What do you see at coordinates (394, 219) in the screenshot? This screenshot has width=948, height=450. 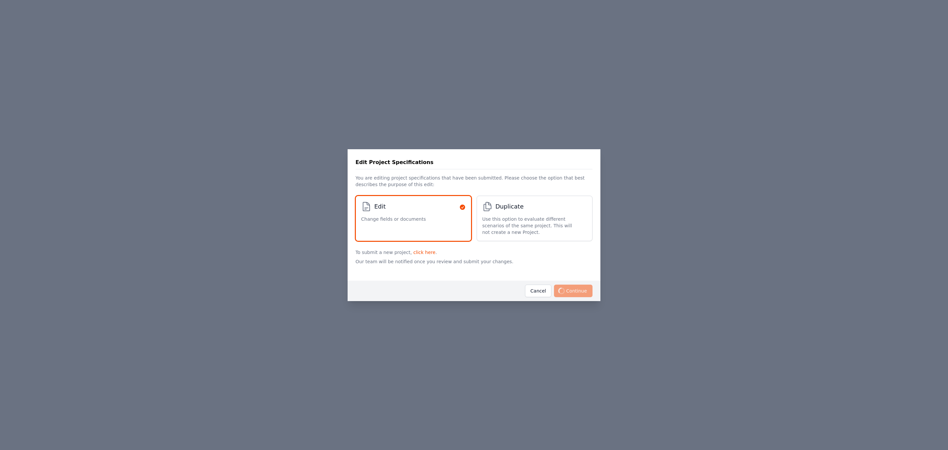 I see `span: Change fields or documents` at bounding box center [394, 219].